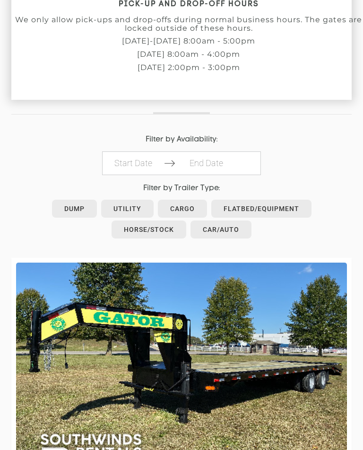 The height and width of the screenshot is (450, 363). Describe the element at coordinates (127, 209) in the screenshot. I see `a: Utility` at that location.